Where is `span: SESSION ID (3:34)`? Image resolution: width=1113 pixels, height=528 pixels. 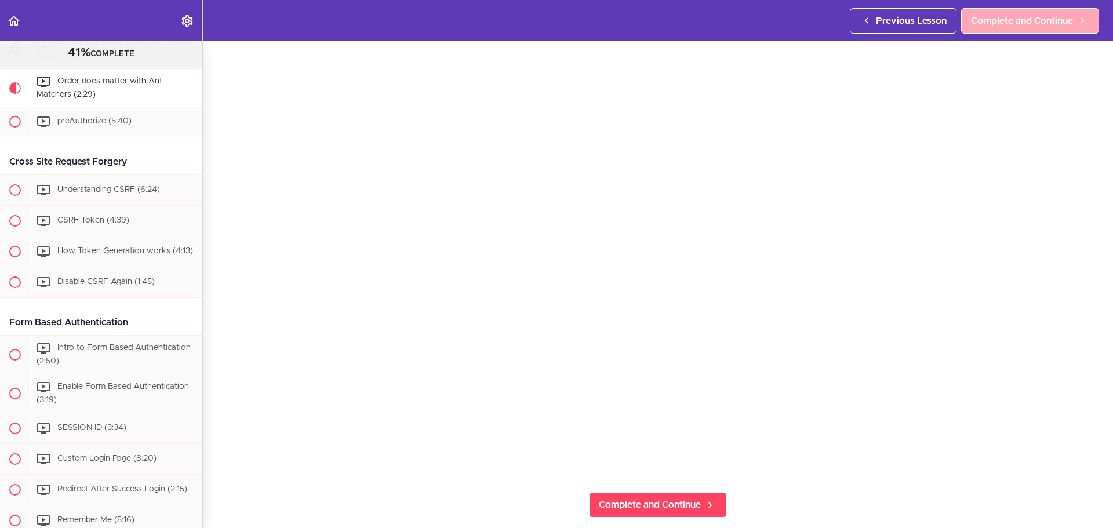 span: SESSION ID (3:34) is located at coordinates (92, 428).